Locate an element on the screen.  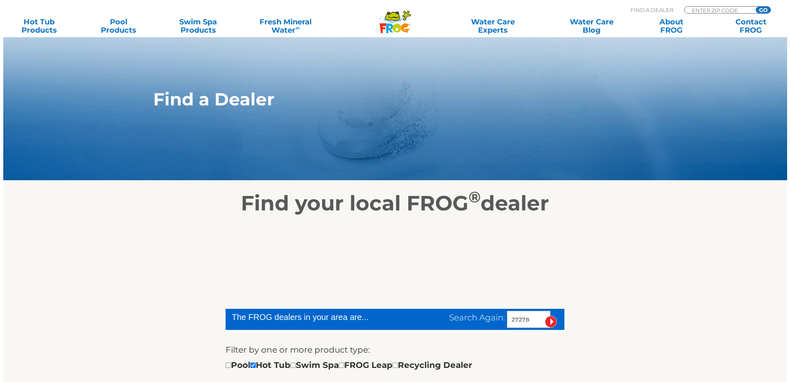
a: Water CareBlog is located at coordinates (591, 26).